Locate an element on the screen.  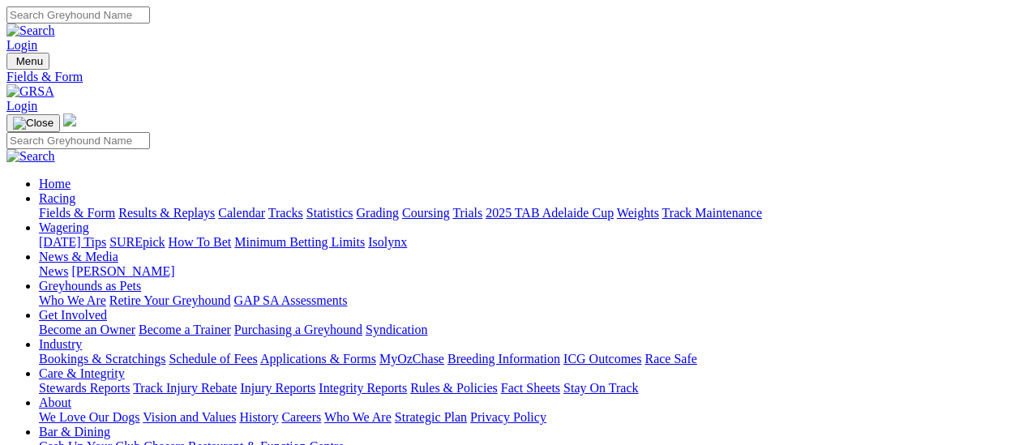
a: Schedule of Fees is located at coordinates (212, 358).